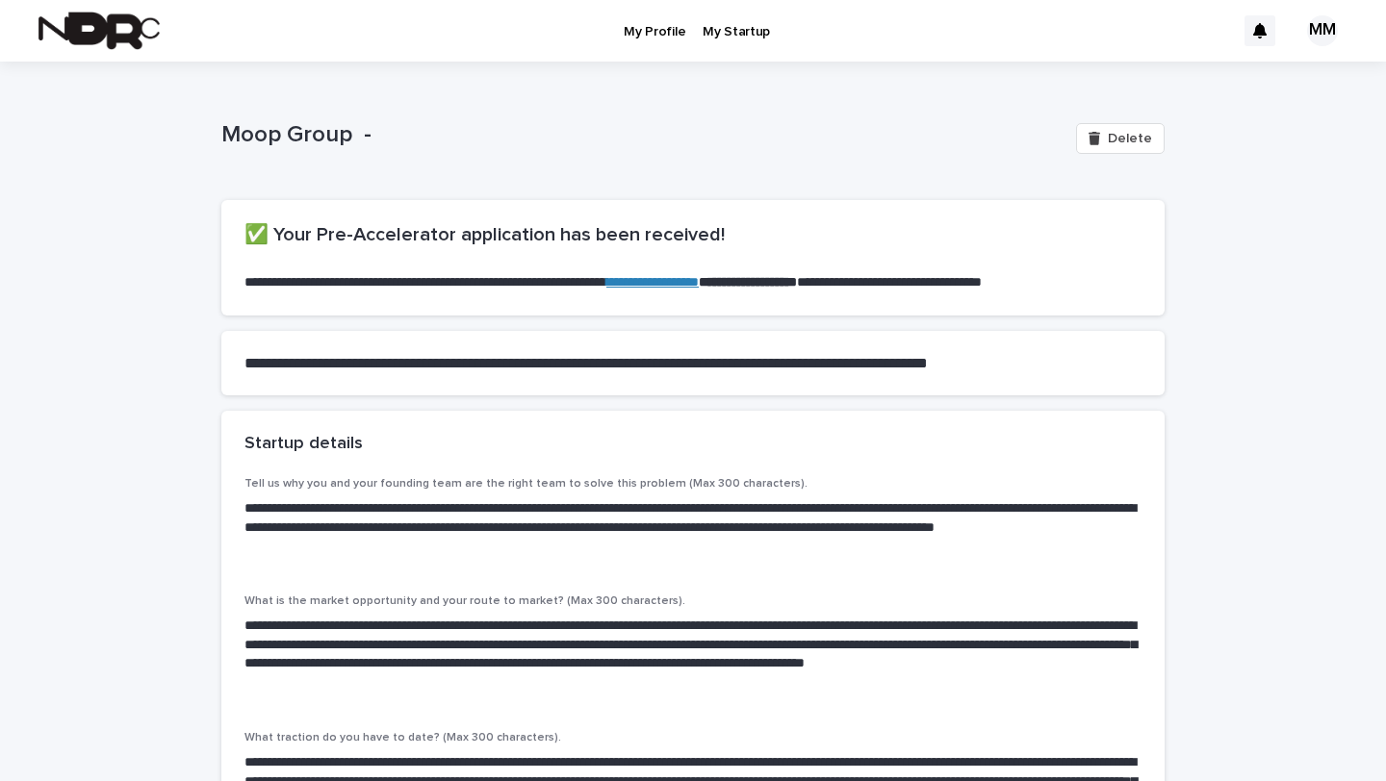 This screenshot has width=1386, height=781. I want to click on span: Delete, so click(1130, 139).